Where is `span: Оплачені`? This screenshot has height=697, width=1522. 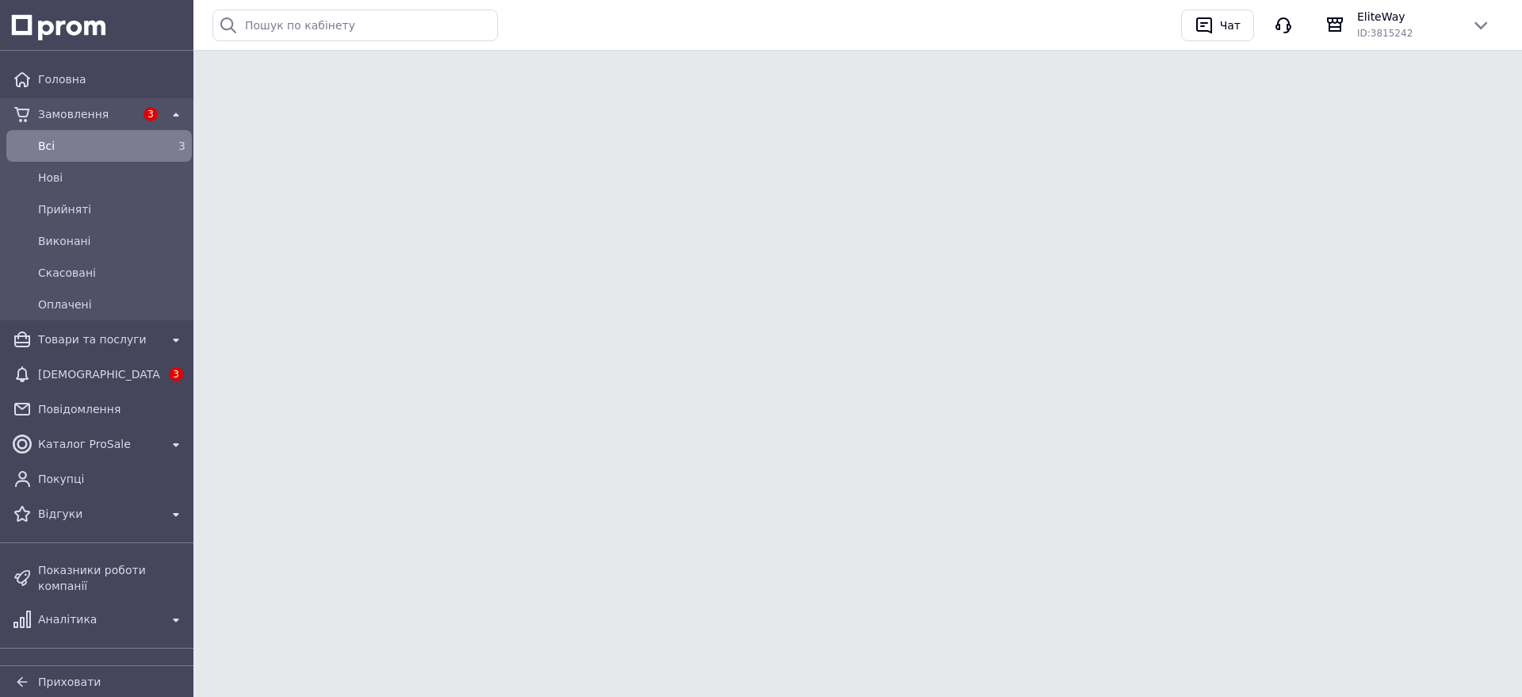
span: Оплачені is located at coordinates (112, 304).